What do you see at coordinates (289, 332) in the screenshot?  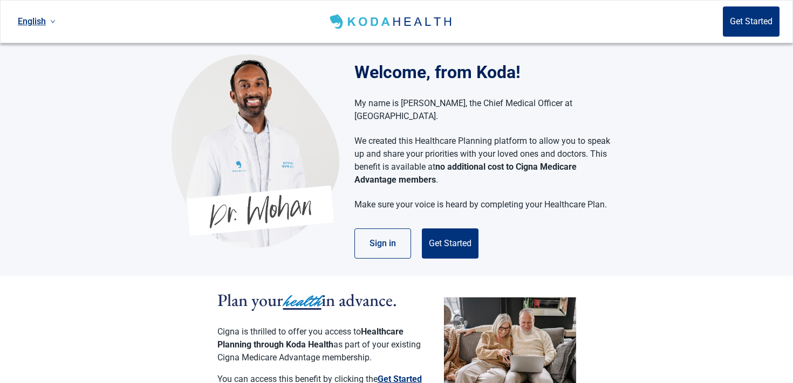 I see `span: Cigna is thrilled to offer you access to` at bounding box center [289, 332].